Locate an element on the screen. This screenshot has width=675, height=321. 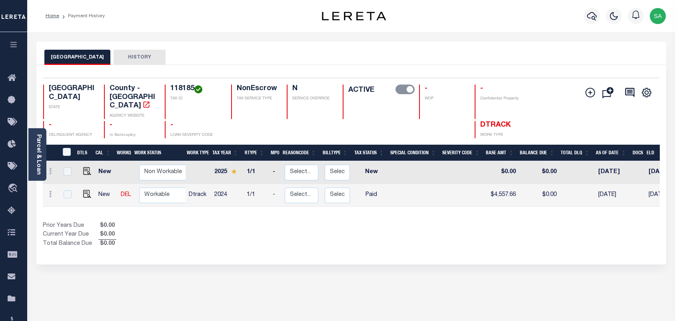
th: BillType: activate to sort column ascending is located at coordinates (335, 152).